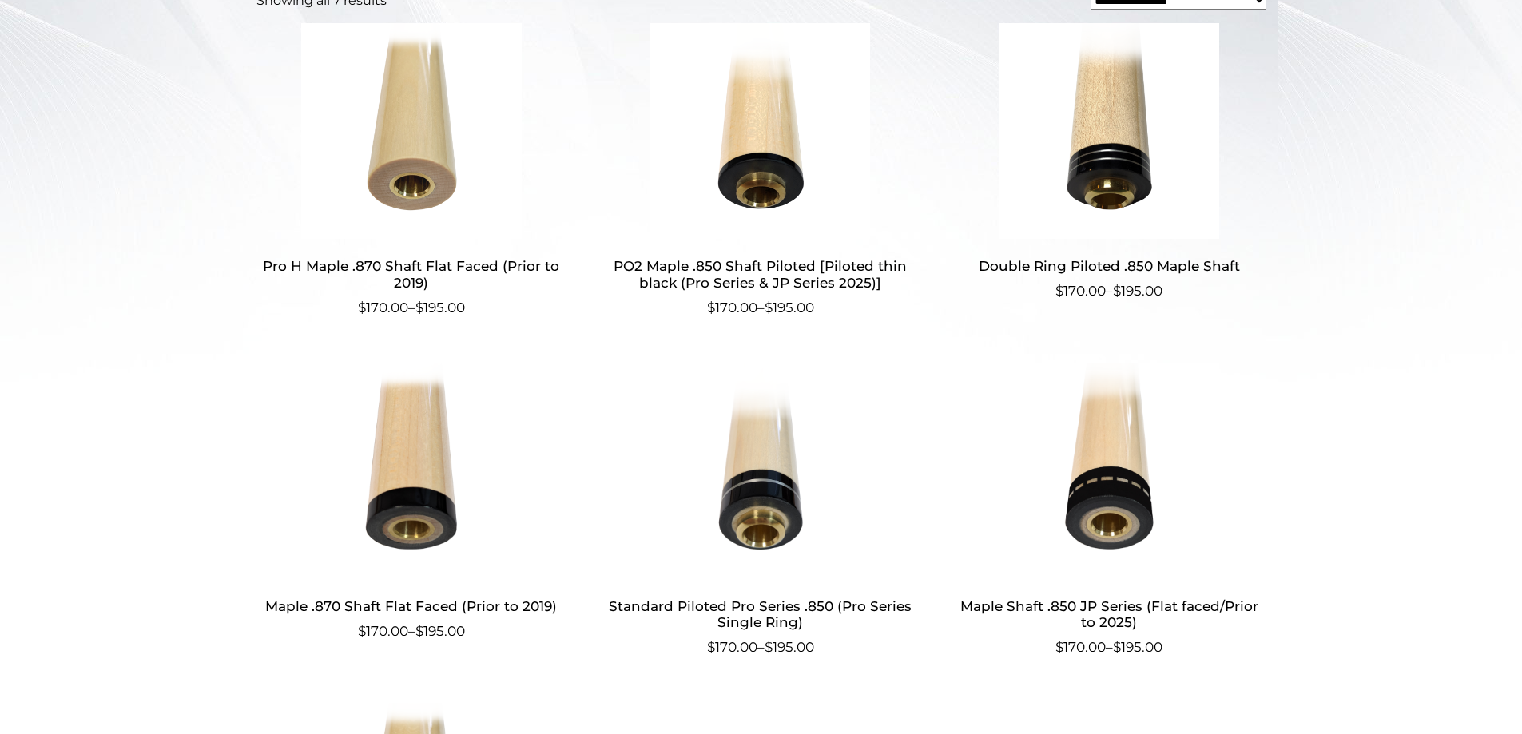 Image resolution: width=1522 pixels, height=734 pixels. What do you see at coordinates (760, 275) in the screenshot?
I see `h2: PO2 Maple .850 Shaft Piloted [Piloted thin black (Pro Series & JP Series 2025)]` at bounding box center [760, 275].